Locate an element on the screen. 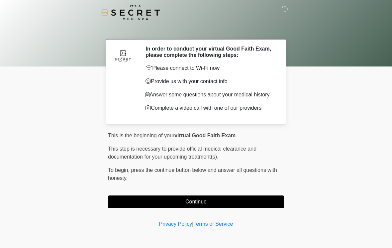 Image resolution: width=392 pixels, height=248 pixels. button: Continue is located at coordinates (196, 201).